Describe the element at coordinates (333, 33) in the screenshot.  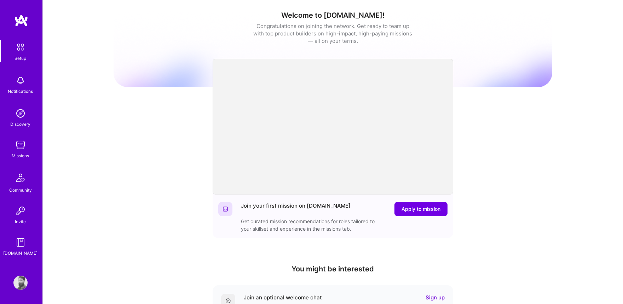
I see `div: Congratulations on joining the network. Get ready to team up with top product builders on high-im...` at that location.